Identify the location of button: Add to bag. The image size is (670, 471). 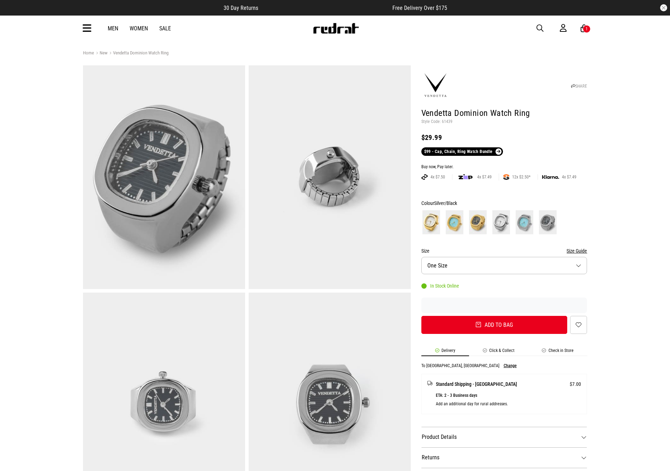
(495, 325).